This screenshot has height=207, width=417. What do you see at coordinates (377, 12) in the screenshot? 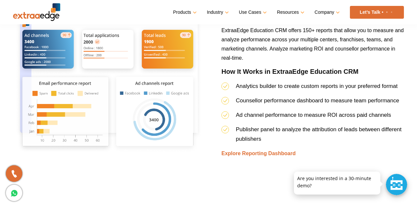
I see `a: Let’s Talk` at bounding box center [377, 12].